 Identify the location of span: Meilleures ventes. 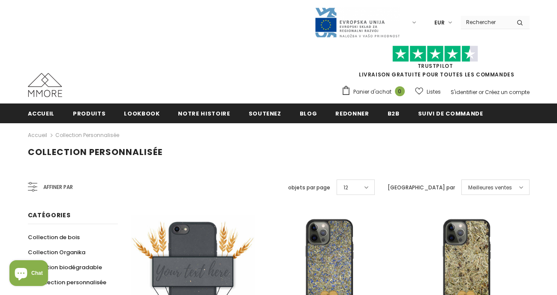
(490, 187).